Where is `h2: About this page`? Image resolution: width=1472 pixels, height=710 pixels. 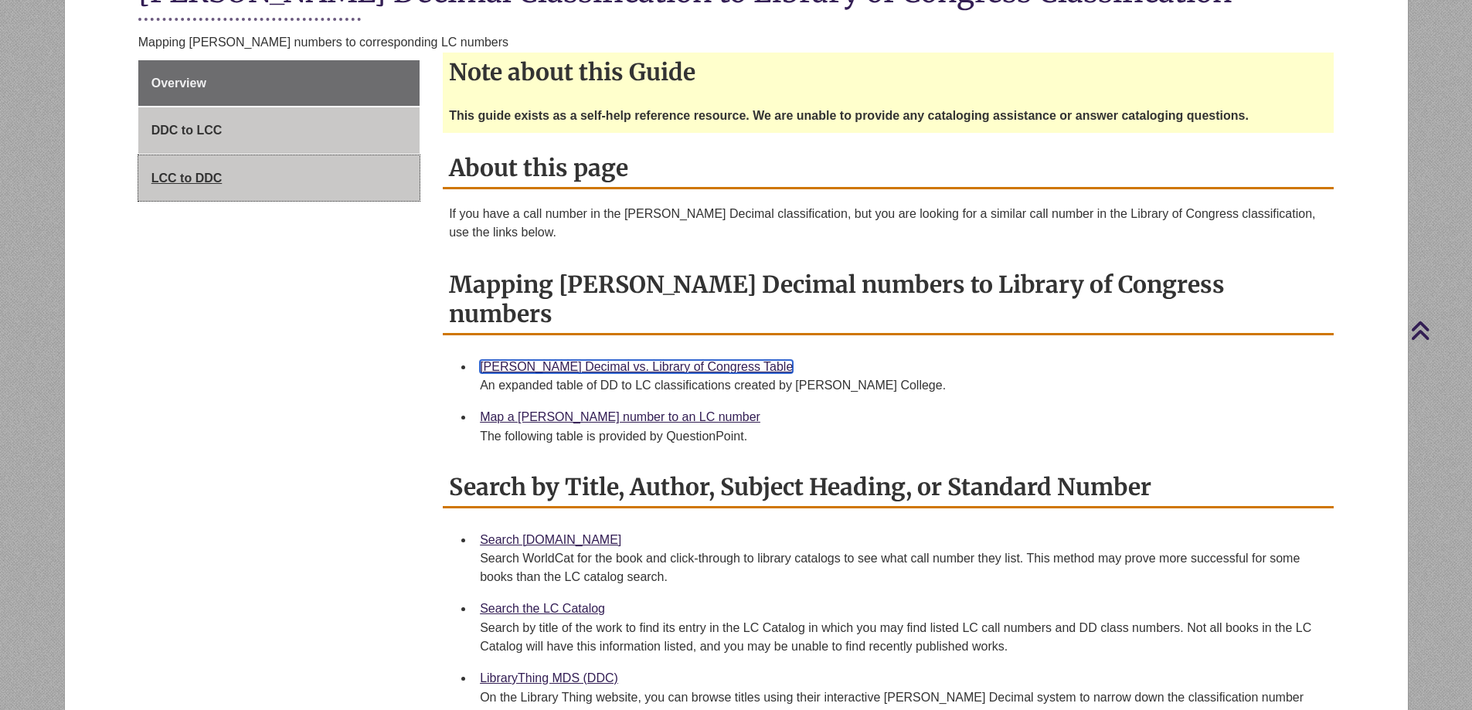 h2: About this page is located at coordinates (888, 168).